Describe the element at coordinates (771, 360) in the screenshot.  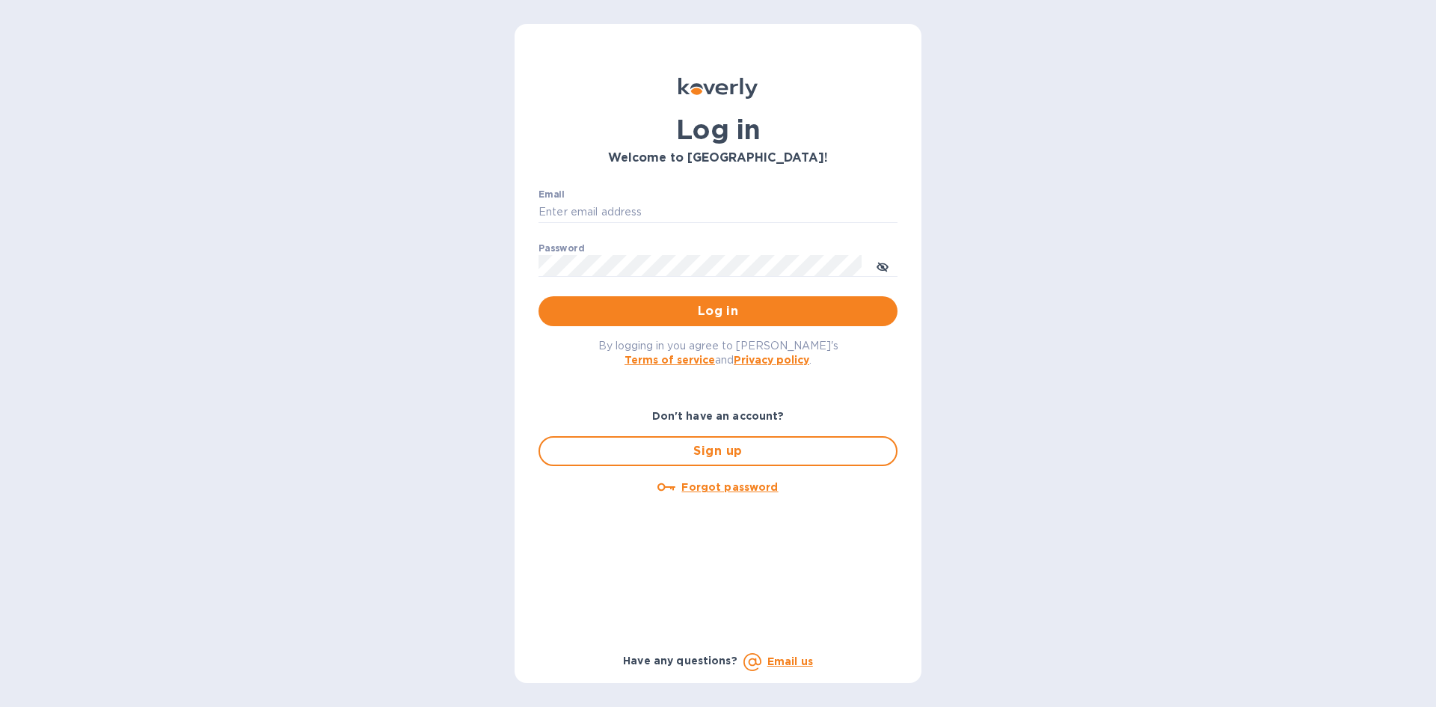
I see `b: Privacy policy` at that location.